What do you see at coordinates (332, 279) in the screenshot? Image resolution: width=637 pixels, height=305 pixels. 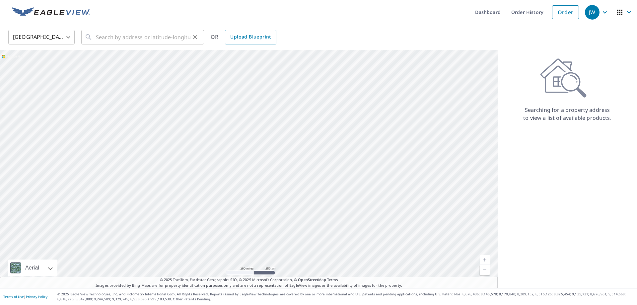 I see `a: Terms` at bounding box center [332, 279].